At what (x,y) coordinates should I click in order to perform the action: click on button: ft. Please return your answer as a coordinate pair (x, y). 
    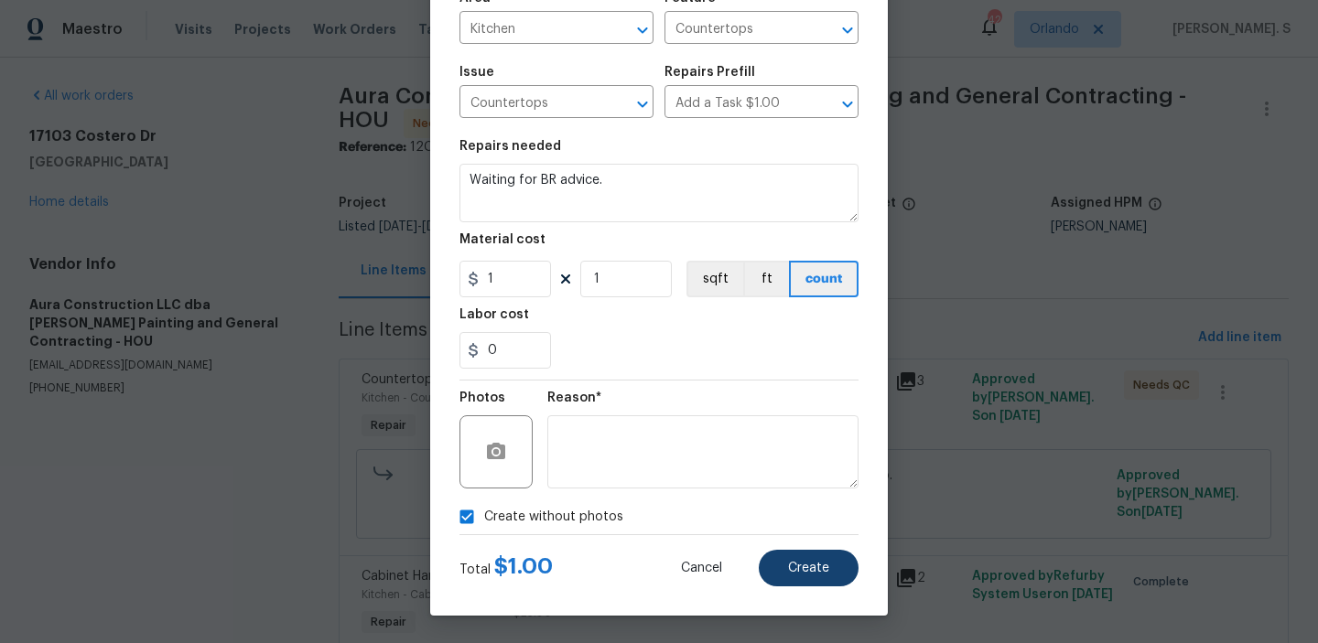
    Looking at the image, I should click on (766, 279).